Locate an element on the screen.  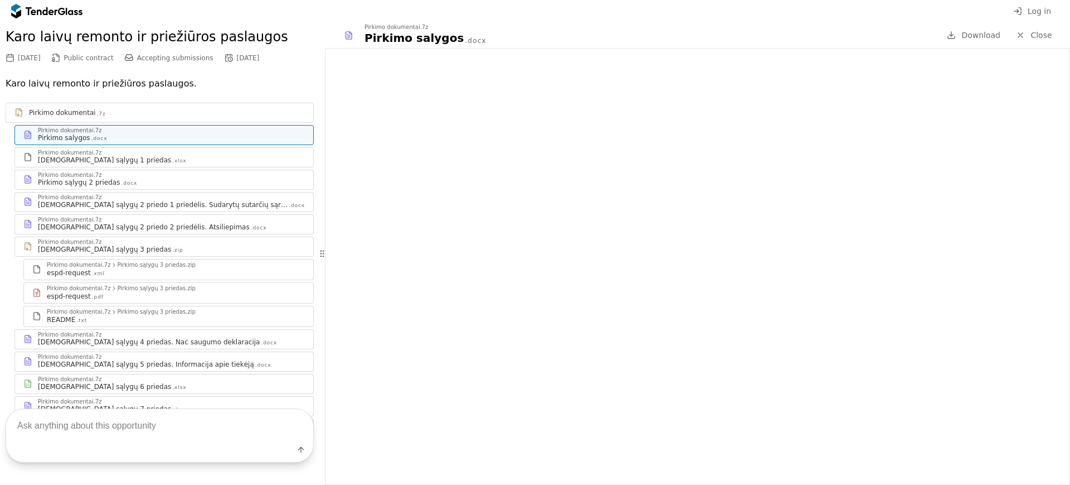
div: README is located at coordinates (61, 319).